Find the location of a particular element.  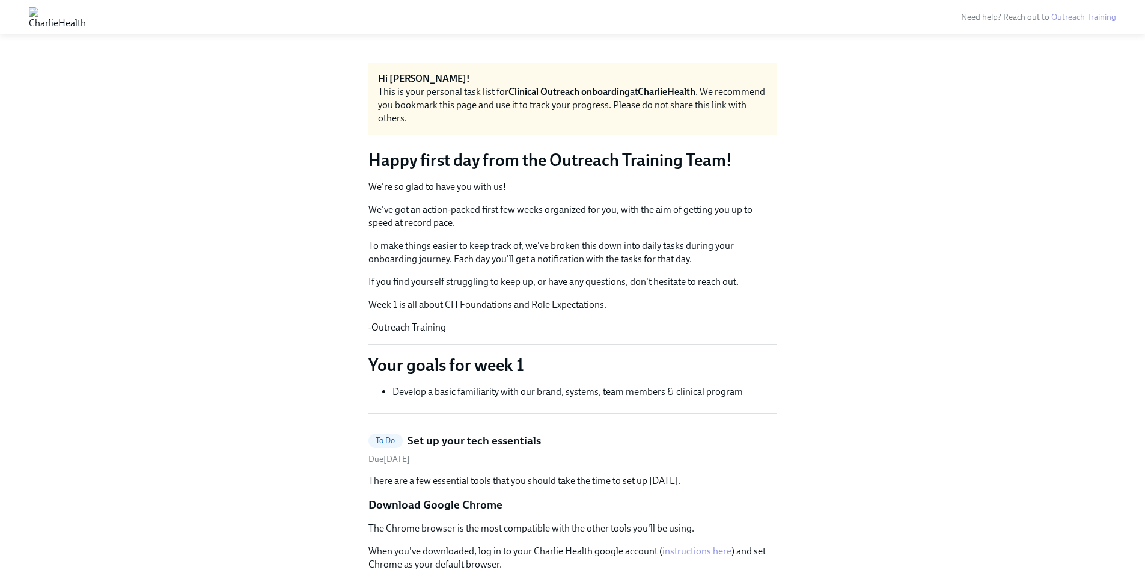

div: This is your personal task list for at . We recommend you bookmark this page and use it to track ... is located at coordinates (573, 105).